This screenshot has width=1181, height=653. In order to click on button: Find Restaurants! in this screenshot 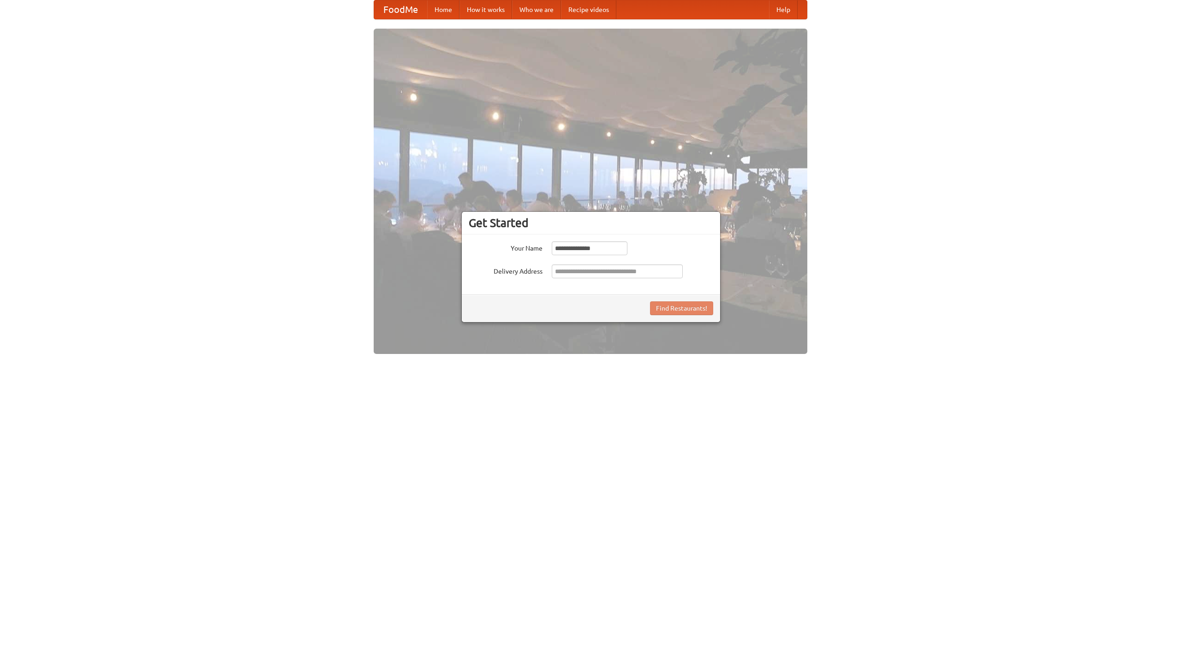, I will do `click(681, 308)`.